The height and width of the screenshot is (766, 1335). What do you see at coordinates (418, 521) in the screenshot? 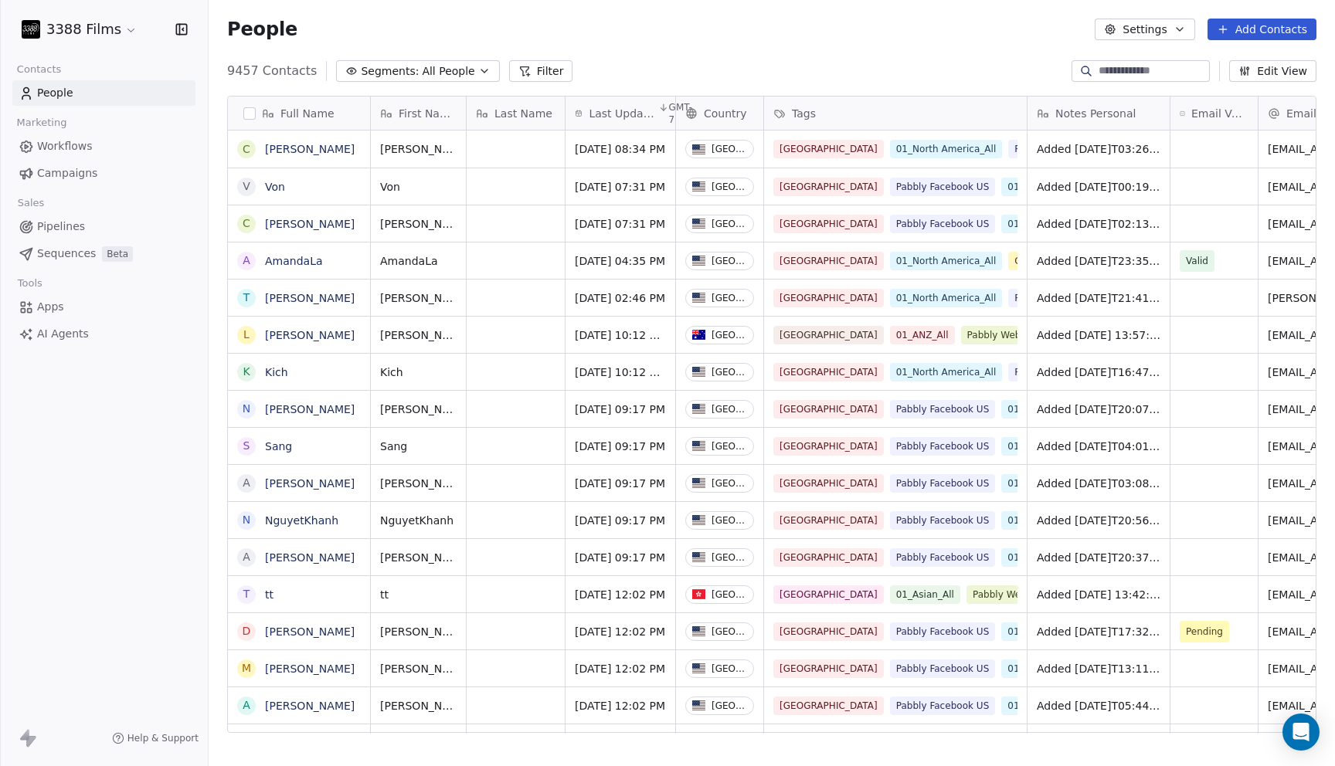
I see `span: NguyetKhanh` at bounding box center [418, 521].